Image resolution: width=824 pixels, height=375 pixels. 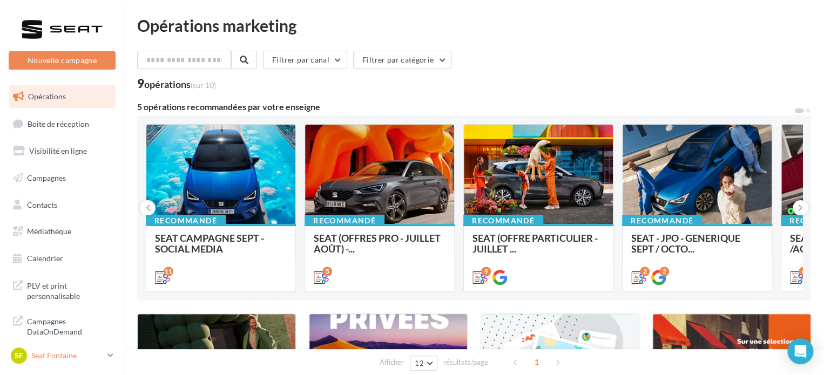 I want to click on div: Opérations marketing, so click(x=474, y=25).